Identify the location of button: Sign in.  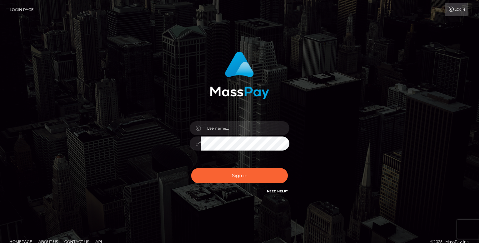
(240, 175).